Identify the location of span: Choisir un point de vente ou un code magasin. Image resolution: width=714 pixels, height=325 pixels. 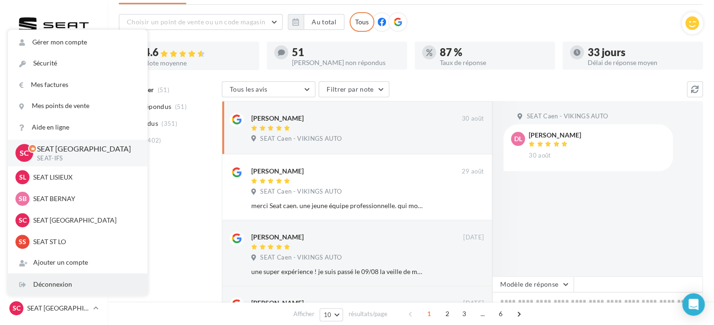
(196, 22).